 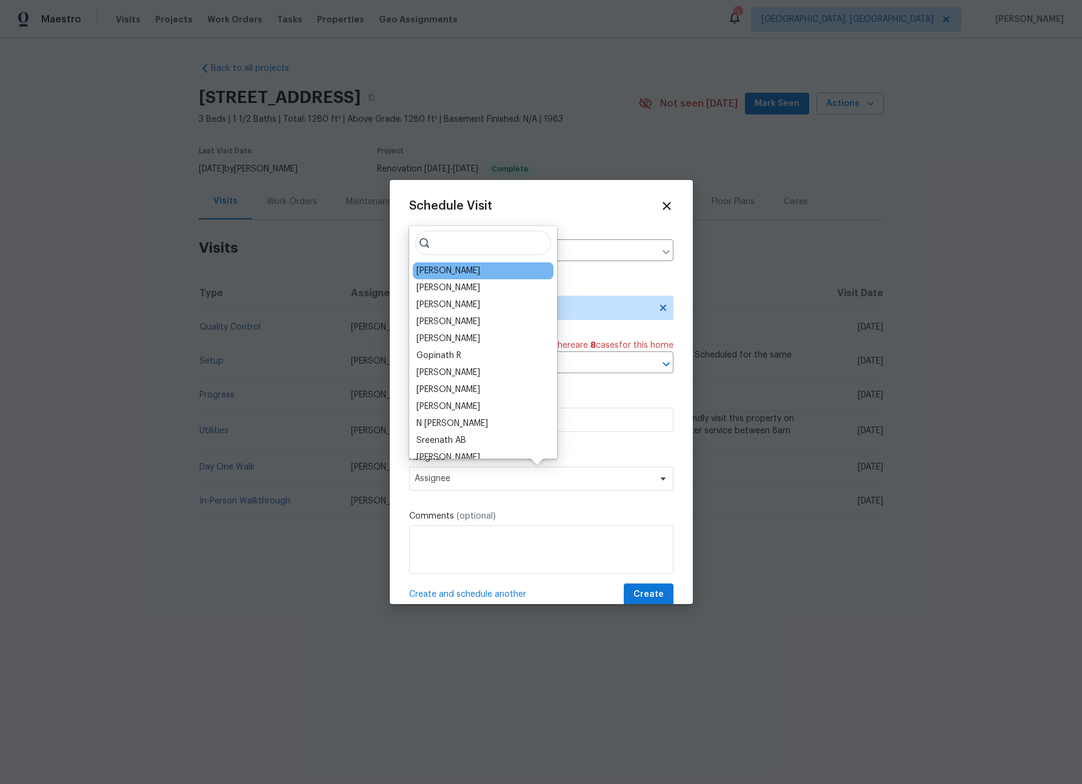 What do you see at coordinates (533, 479) in the screenshot?
I see `span: Assignee` at bounding box center [533, 479].